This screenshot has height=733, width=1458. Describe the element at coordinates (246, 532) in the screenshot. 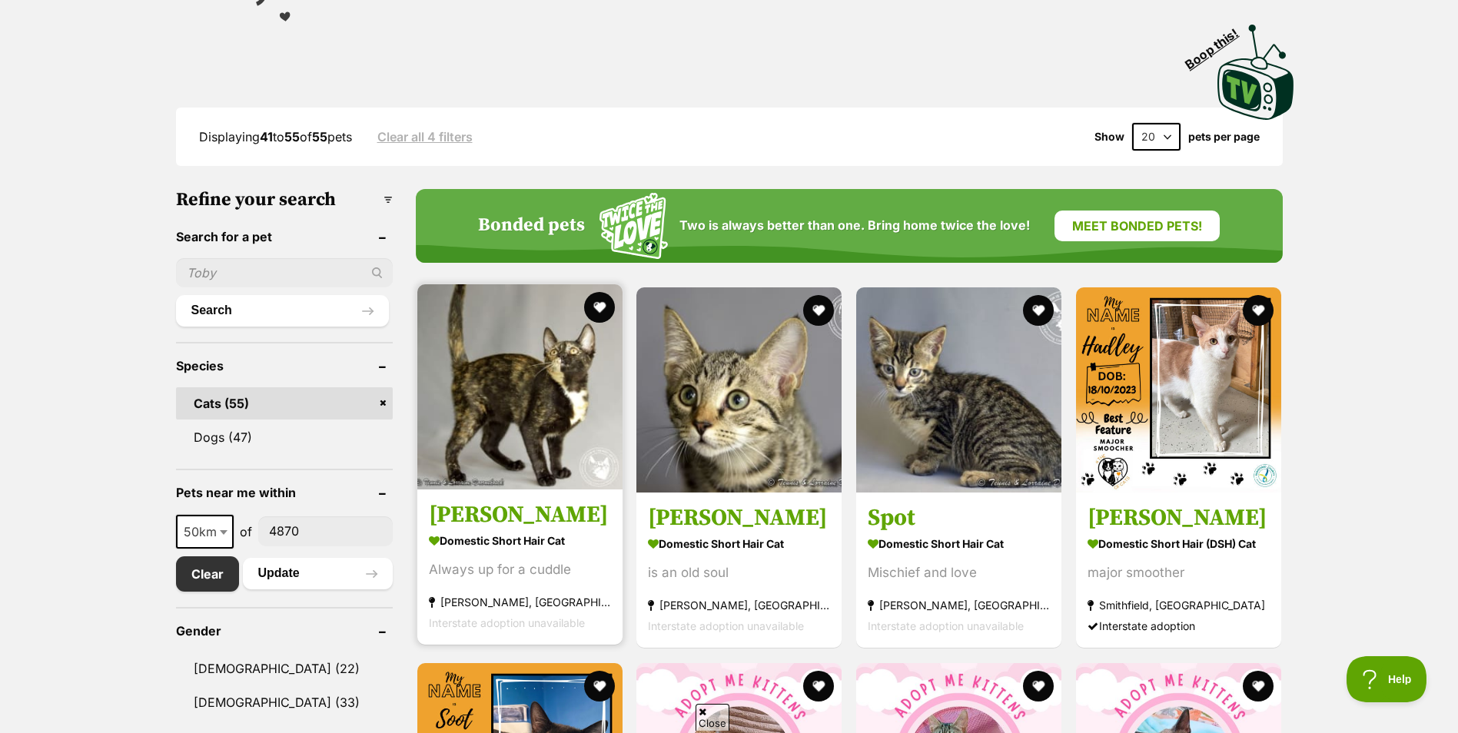

I see `span: of` at that location.